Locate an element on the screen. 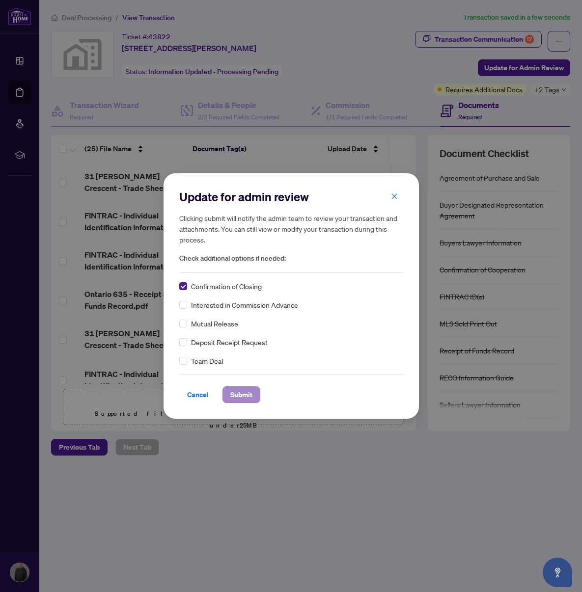 The height and width of the screenshot is (592, 582). span: close is located at coordinates (394, 196).